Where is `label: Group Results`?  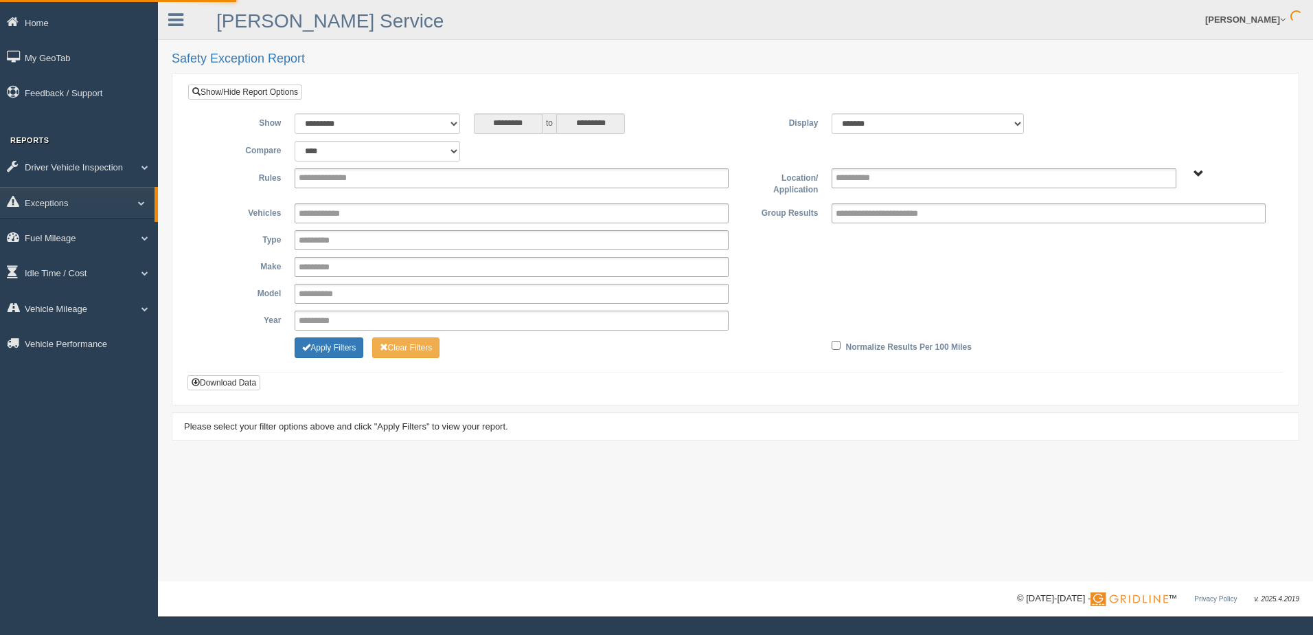 label: Group Results is located at coordinates (780, 212).